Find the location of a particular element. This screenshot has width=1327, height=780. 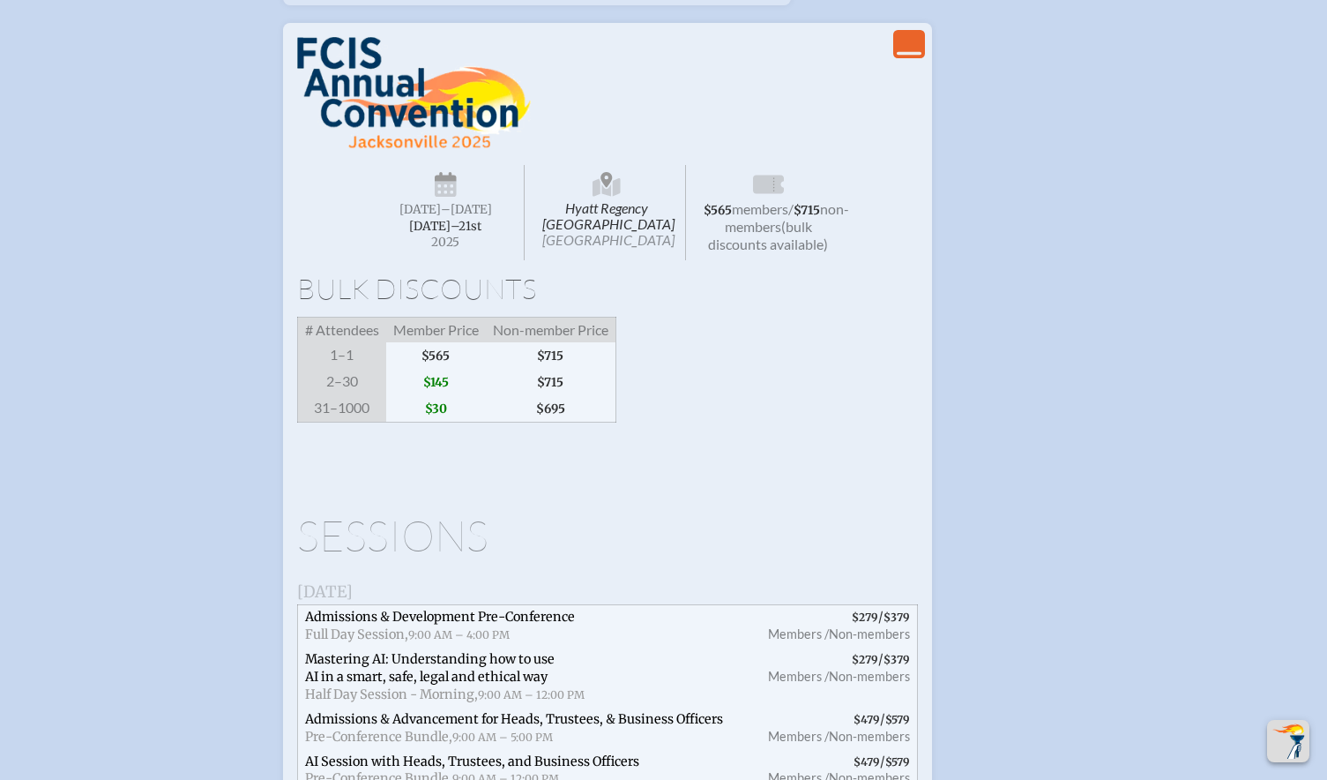

span: Pre-Conference Bundle, is located at coordinates (378, 736).